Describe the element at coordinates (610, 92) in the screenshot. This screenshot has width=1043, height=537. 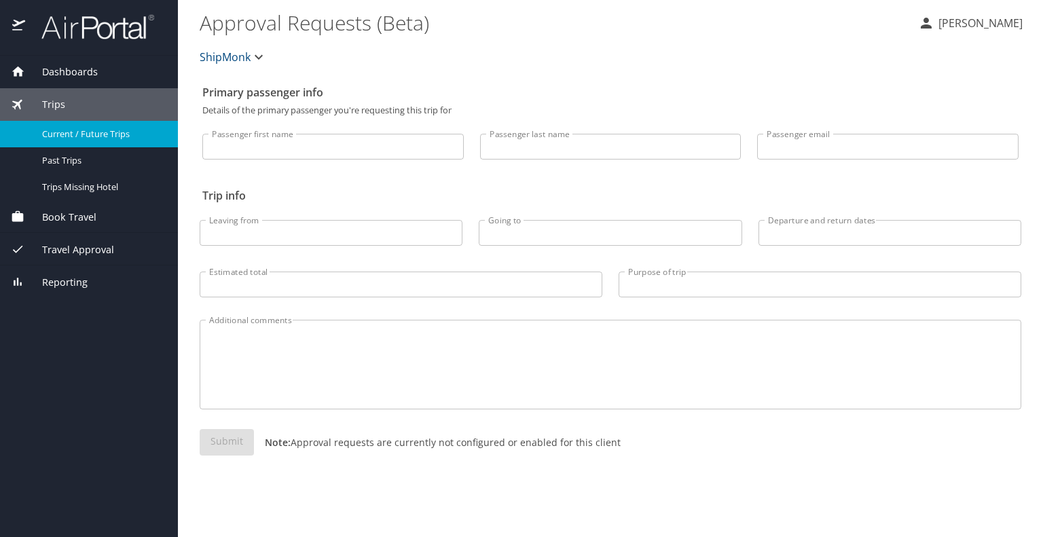
I see `h2: Primary passenger info` at that location.